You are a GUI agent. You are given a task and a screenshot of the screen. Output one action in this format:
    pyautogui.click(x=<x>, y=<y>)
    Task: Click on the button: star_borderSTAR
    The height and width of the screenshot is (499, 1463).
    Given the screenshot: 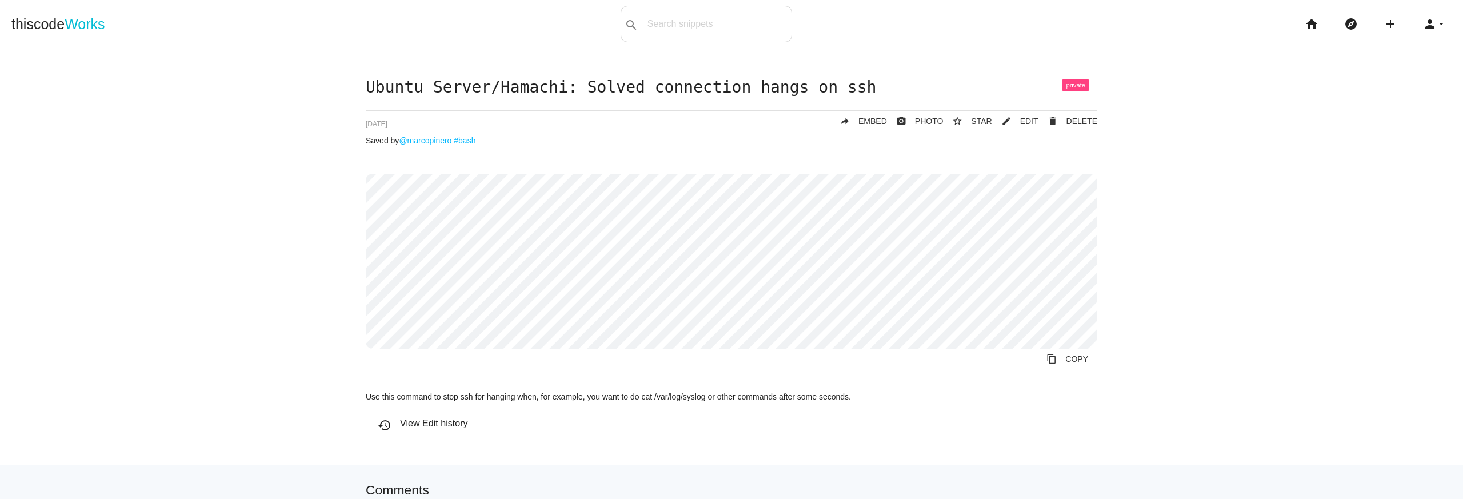 What is the action you would take?
    pyautogui.click(x=967, y=121)
    